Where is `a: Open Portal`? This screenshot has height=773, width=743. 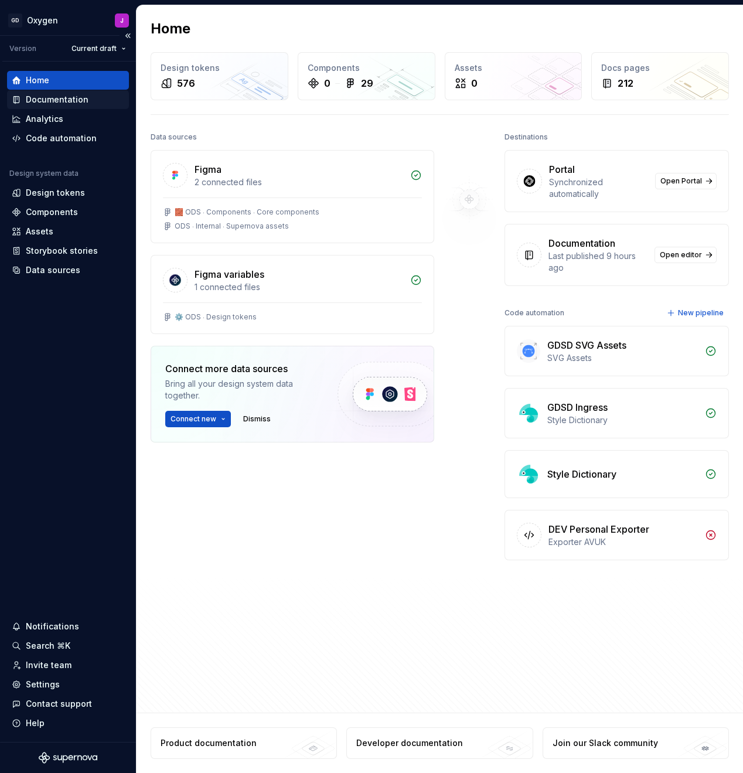 a: Open Portal is located at coordinates (686, 181).